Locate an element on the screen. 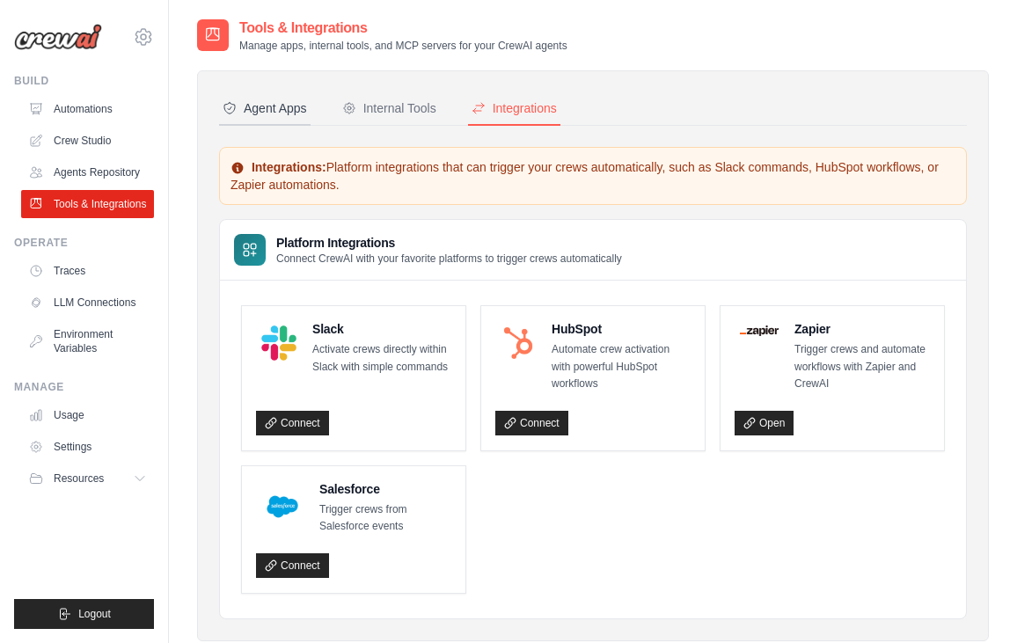 Image resolution: width=1017 pixels, height=643 pixels. h3: Platform Integrations is located at coordinates (449, 243).